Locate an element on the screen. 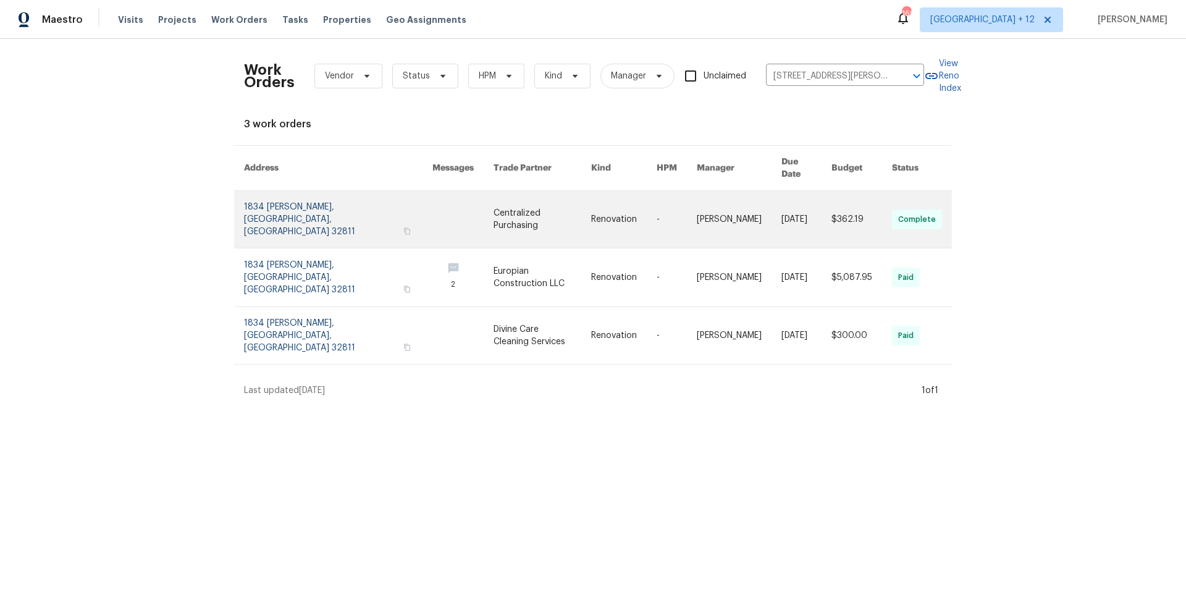 Image resolution: width=1186 pixels, height=592 pixels. span: Maestro is located at coordinates (62, 20).